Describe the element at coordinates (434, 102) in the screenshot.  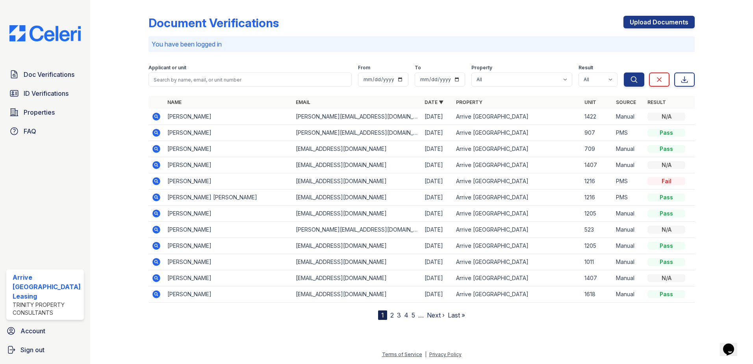
I see `a: Date ▼` at that location.